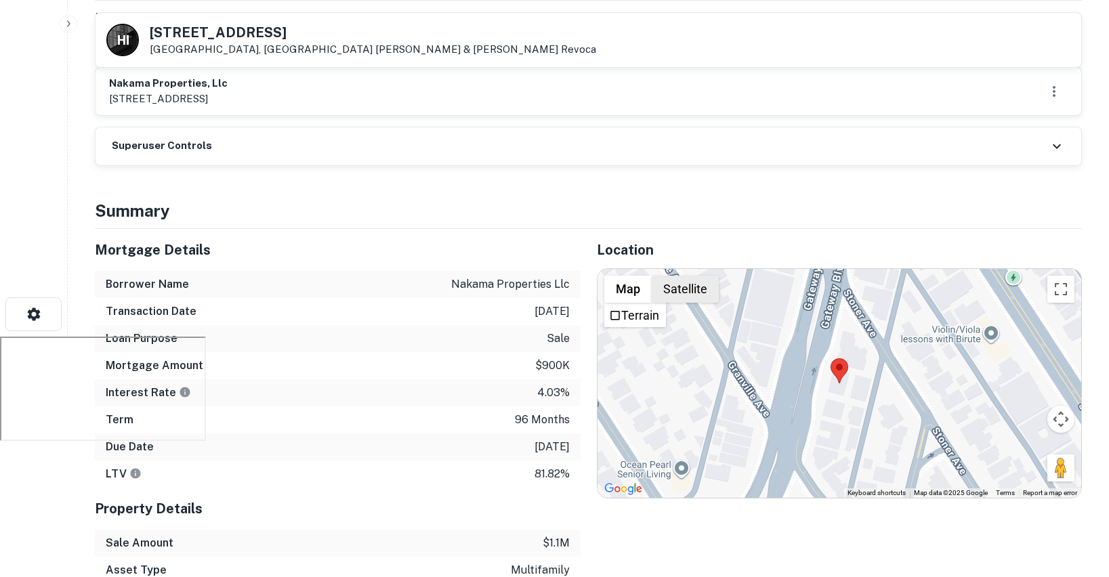  Describe the element at coordinates (685, 289) in the screenshot. I see `button: Show satellite imagery` at that location.